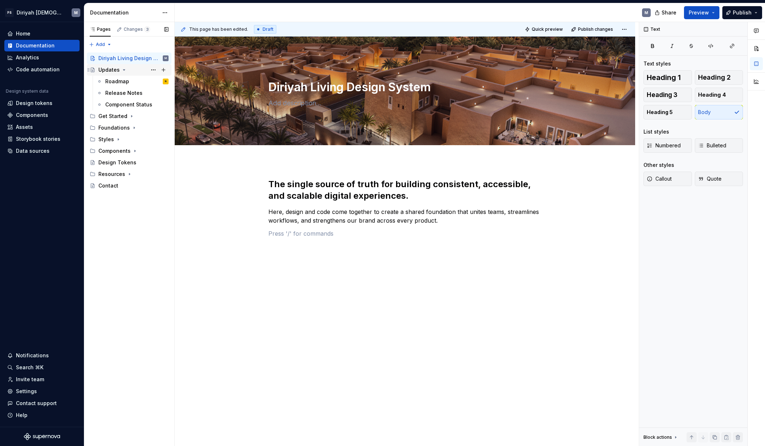 This screenshot has height=446, width=765. What do you see at coordinates (218, 29) in the screenshot?
I see `span: This page has been edited.` at bounding box center [218, 29].